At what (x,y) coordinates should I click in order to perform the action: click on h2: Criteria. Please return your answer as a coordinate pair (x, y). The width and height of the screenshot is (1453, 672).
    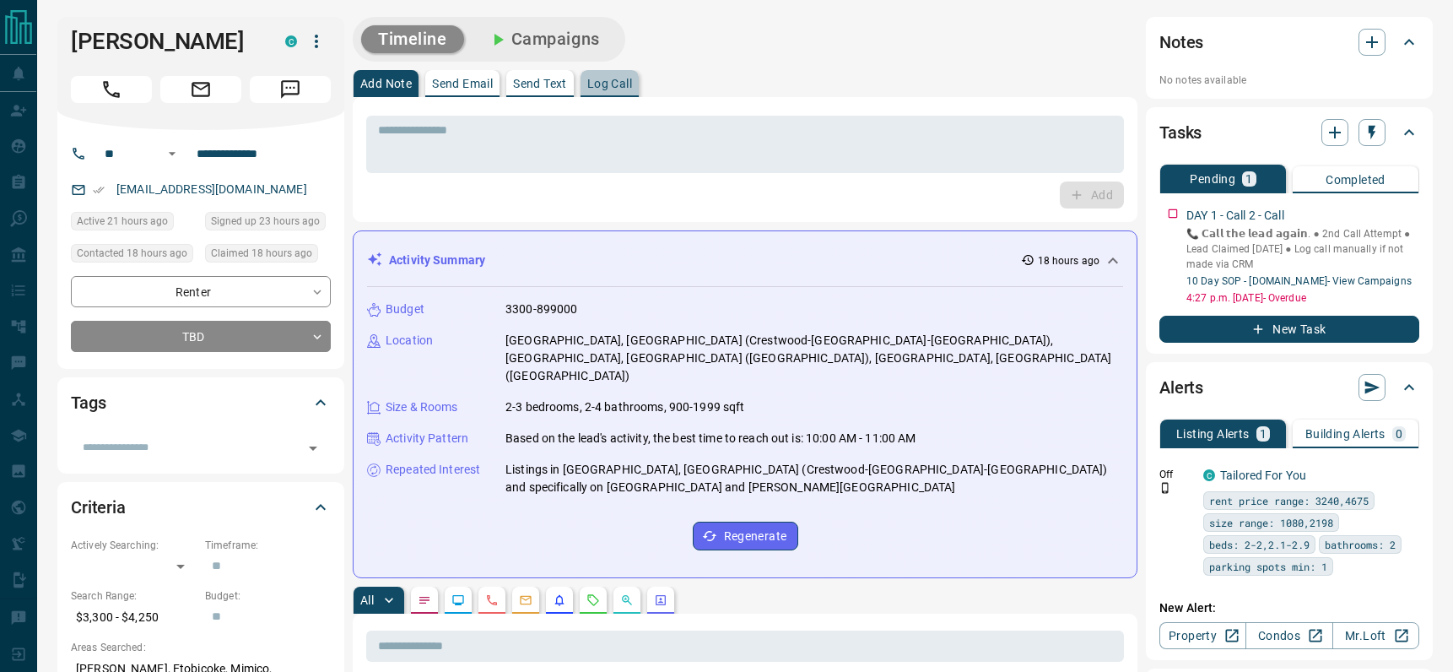
    Looking at the image, I should click on (98, 507).